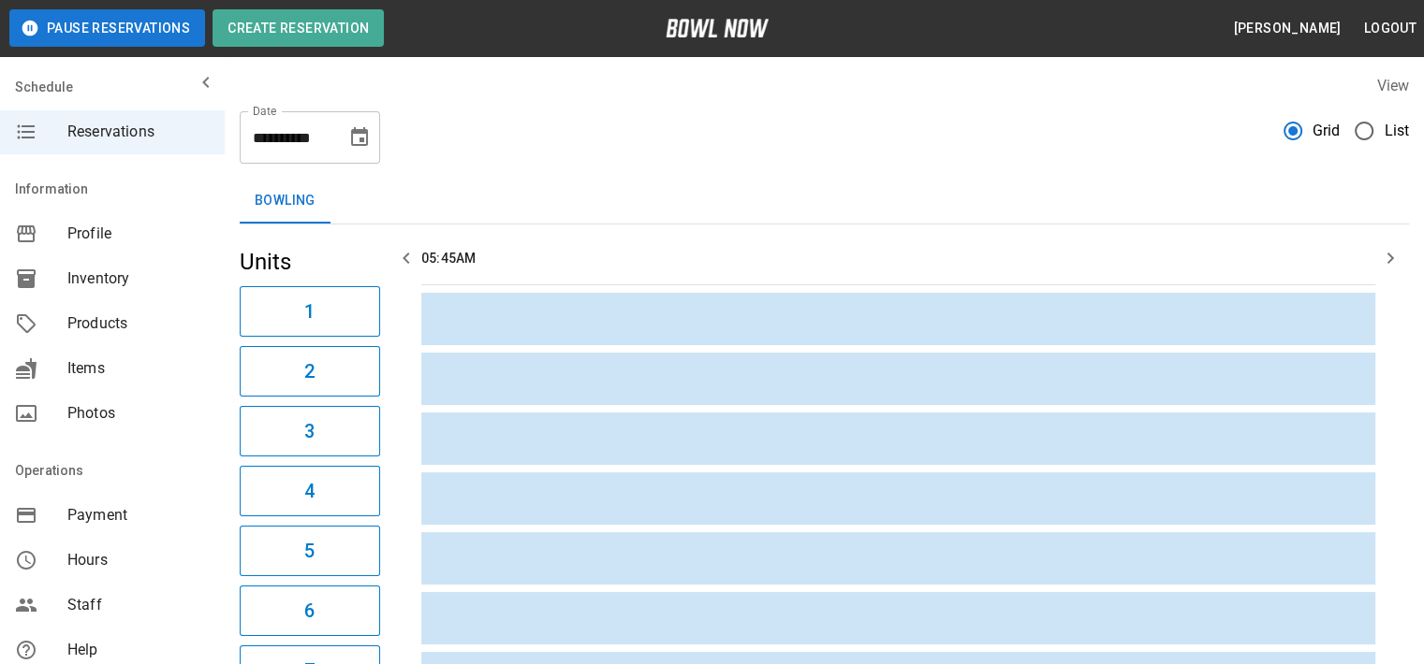  I want to click on h6: 3, so click(309, 431).